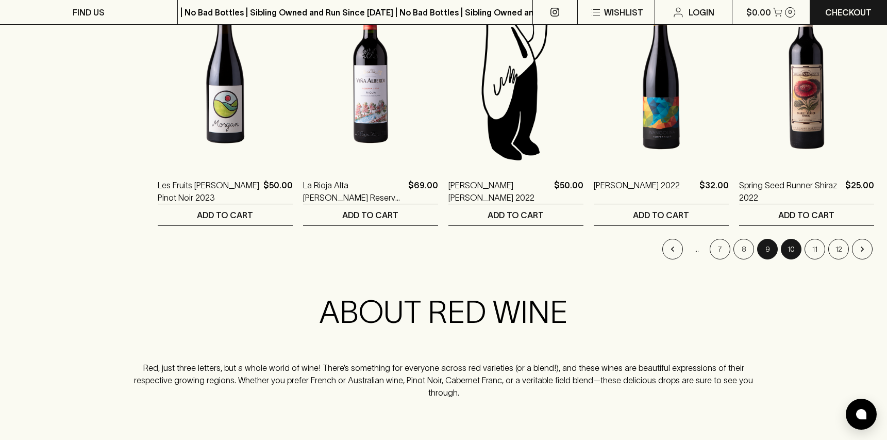 The height and width of the screenshot is (440, 887). Describe the element at coordinates (423, 191) in the screenshot. I see `p: $69.00` at that location.